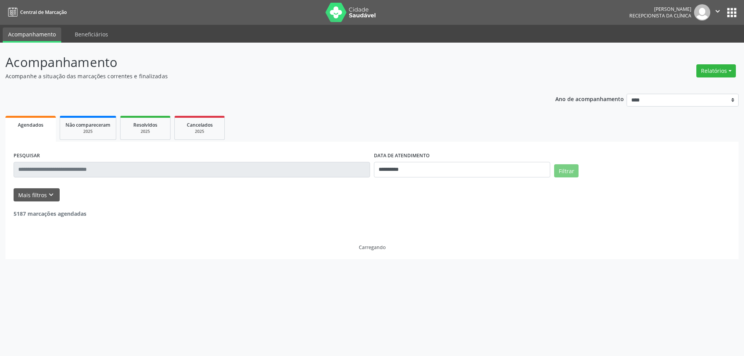 The image size is (744, 356). What do you see at coordinates (566, 171) in the screenshot?
I see `button: Filtrar` at bounding box center [566, 171].